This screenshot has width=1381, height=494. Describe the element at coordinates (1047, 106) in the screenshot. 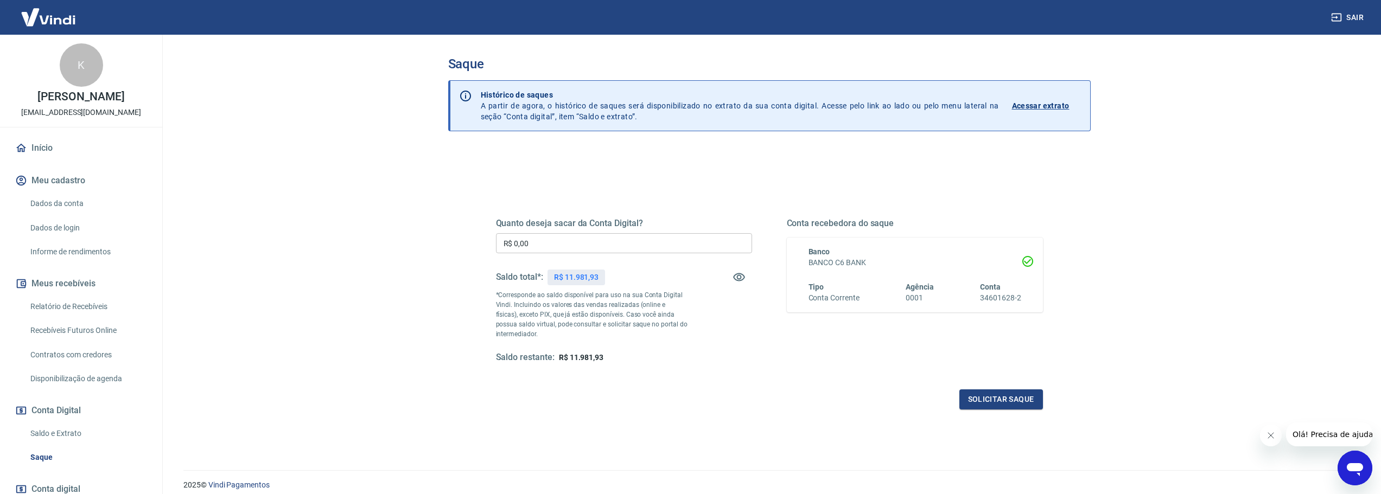

I see `a: Acessar extrato` at that location.